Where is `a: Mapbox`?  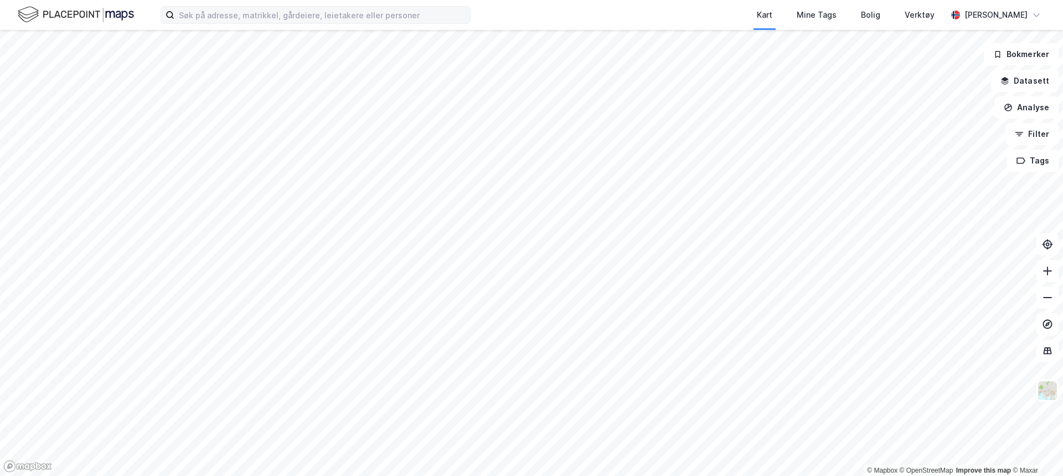 a: Mapbox is located at coordinates (882, 470).